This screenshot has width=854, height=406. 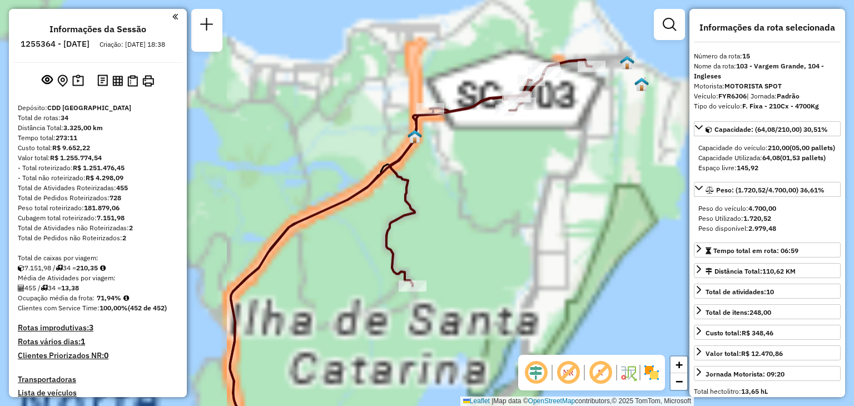 I want to click on strong: (05,00 pallets), so click(x=813, y=147).